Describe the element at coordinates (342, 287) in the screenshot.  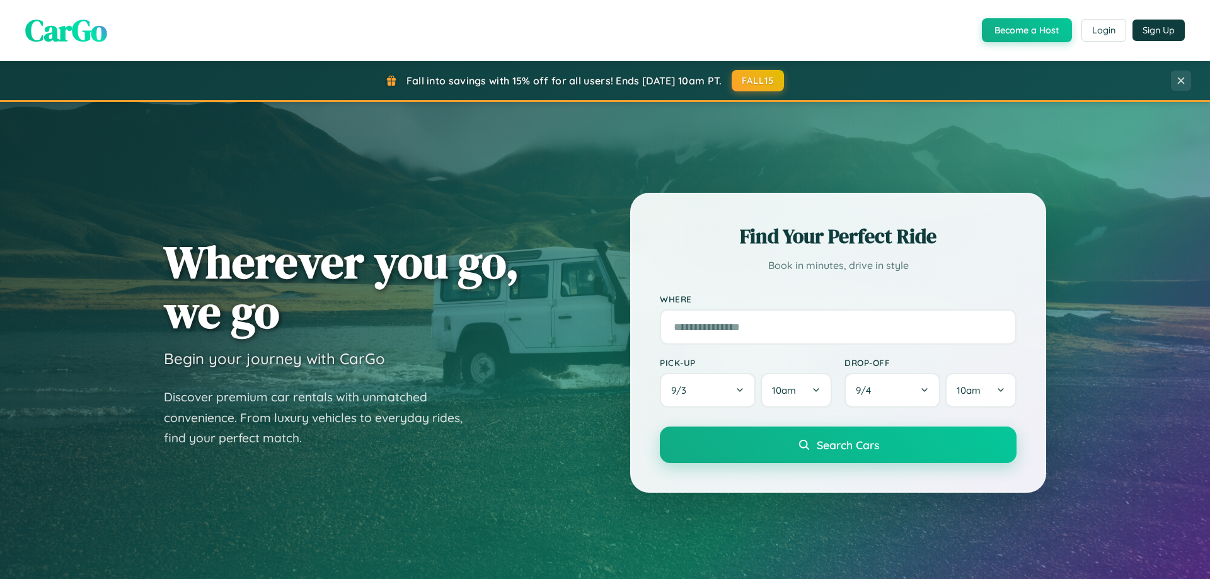
I see `h1: Wherever you go, we go` at that location.